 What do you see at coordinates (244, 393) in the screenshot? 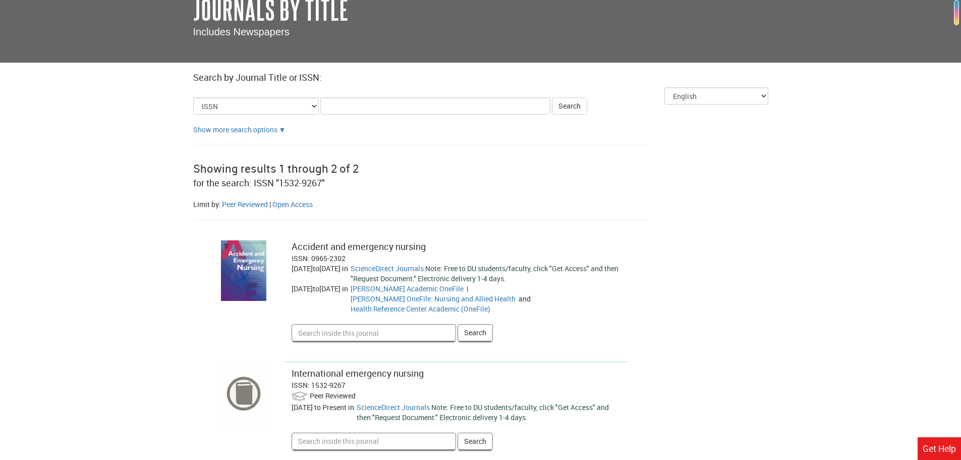
I see `img: cover image for: International emergency nursing` at bounding box center [244, 393].